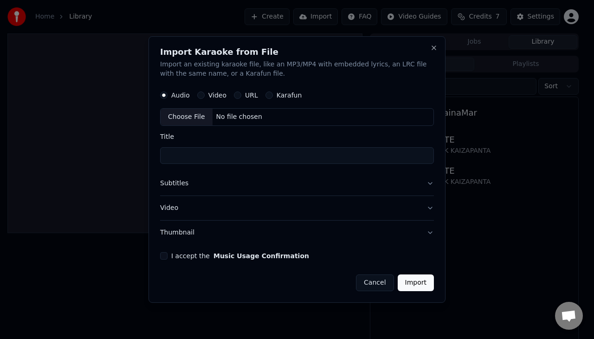 The width and height of the screenshot is (594, 339). Describe the element at coordinates (239, 117) in the screenshot. I see `div: No file chosen` at that location.